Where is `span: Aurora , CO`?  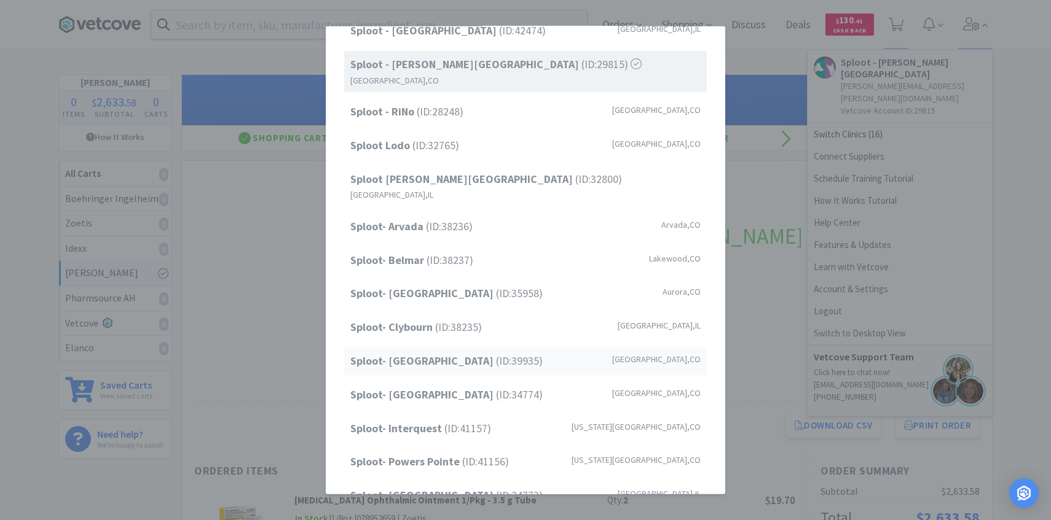 span: Aurora , CO is located at coordinates (681, 292).